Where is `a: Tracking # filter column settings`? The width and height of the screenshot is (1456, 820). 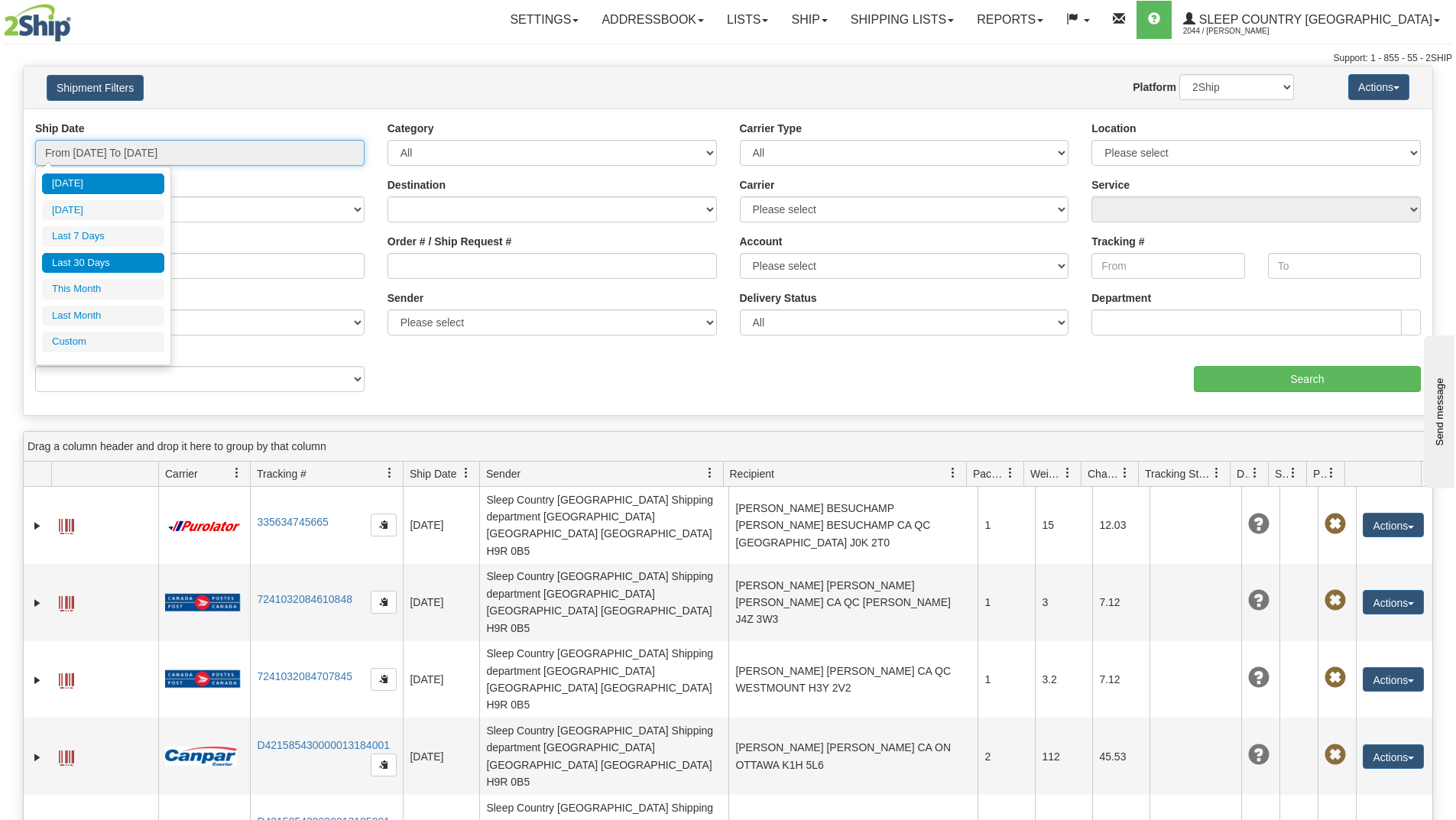
a: Tracking # filter column settings is located at coordinates (390, 473).